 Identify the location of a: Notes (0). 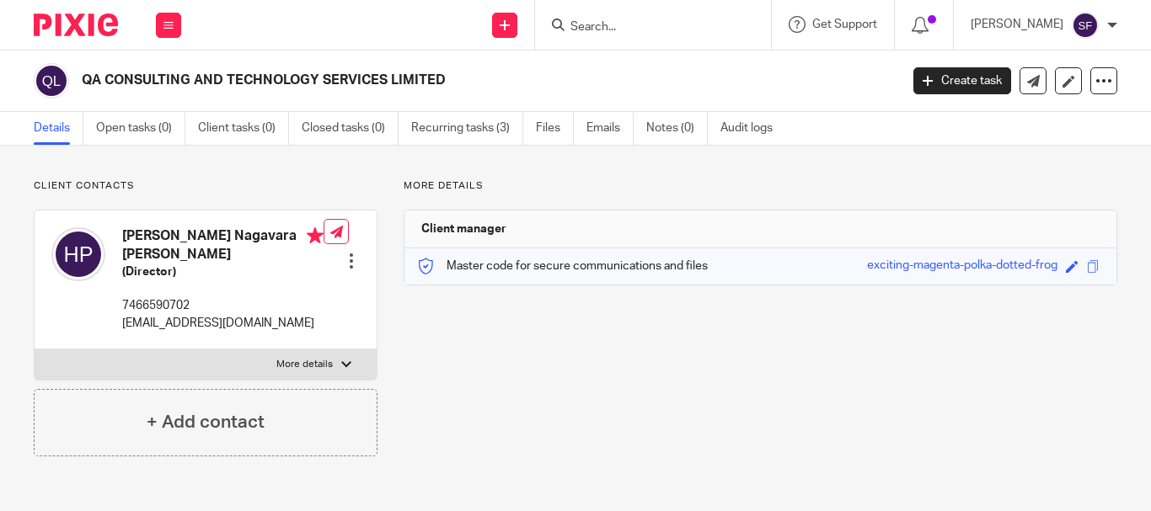
(676, 128).